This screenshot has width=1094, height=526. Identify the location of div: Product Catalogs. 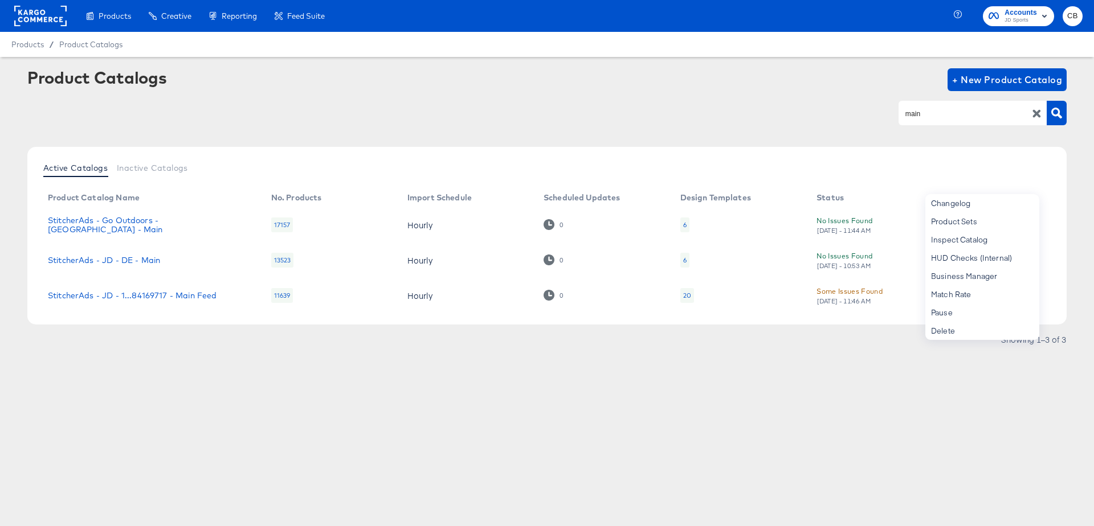
(97, 77).